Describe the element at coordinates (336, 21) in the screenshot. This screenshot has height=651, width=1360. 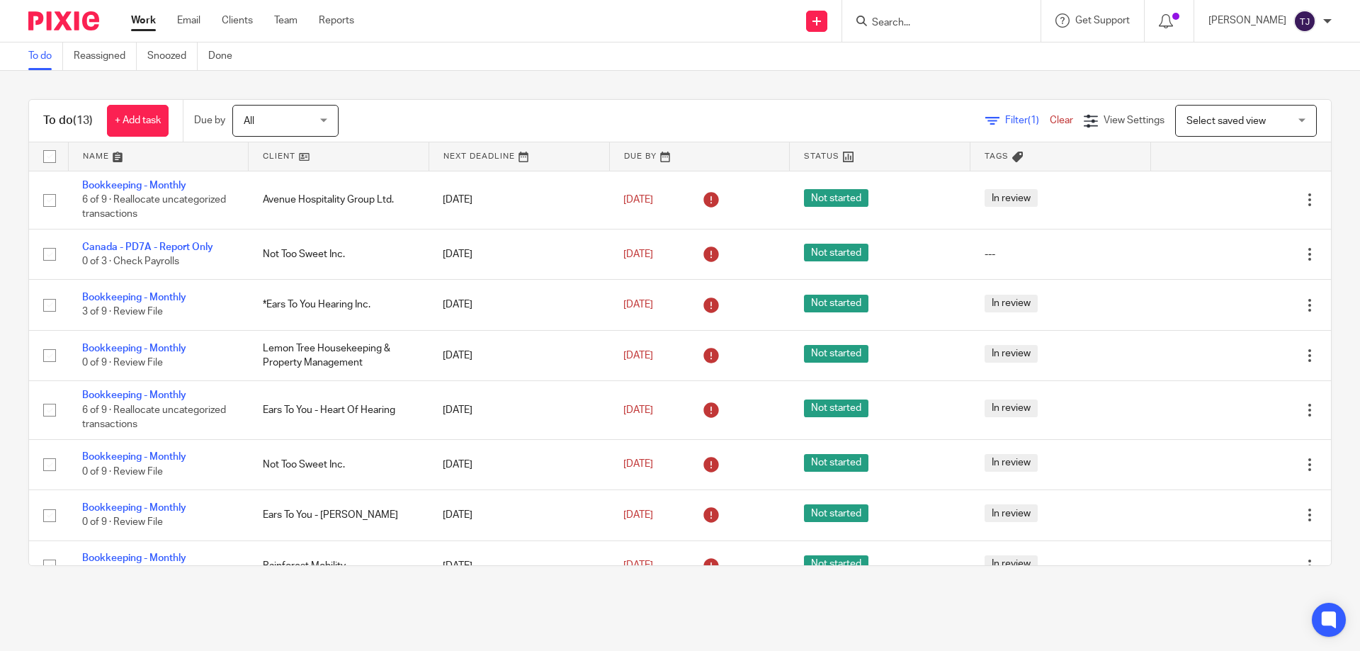
I see `a: Reports` at that location.